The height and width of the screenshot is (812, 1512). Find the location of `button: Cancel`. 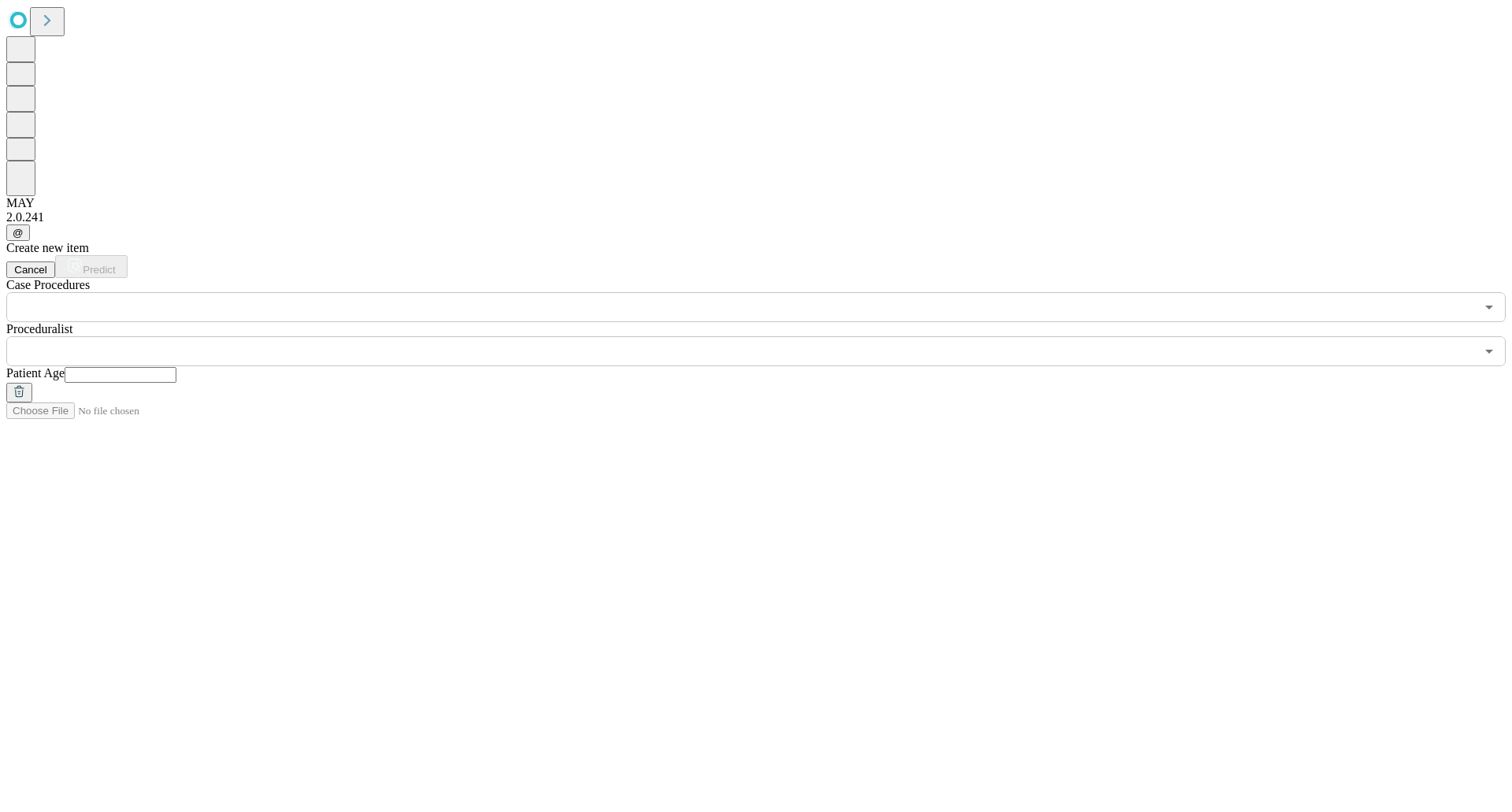

button: Cancel is located at coordinates (30, 269).